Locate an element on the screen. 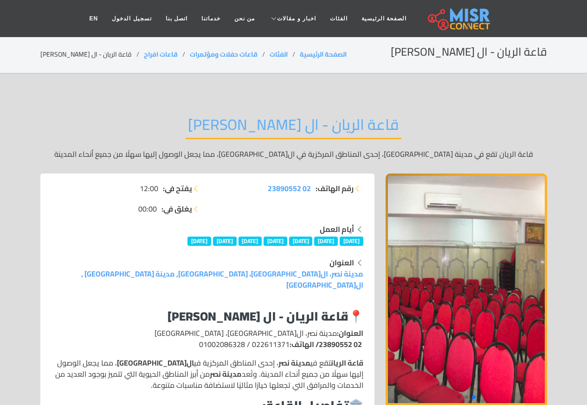 The width and height of the screenshot is (587, 405). span: اخبار و مقالات is located at coordinates (296, 19).